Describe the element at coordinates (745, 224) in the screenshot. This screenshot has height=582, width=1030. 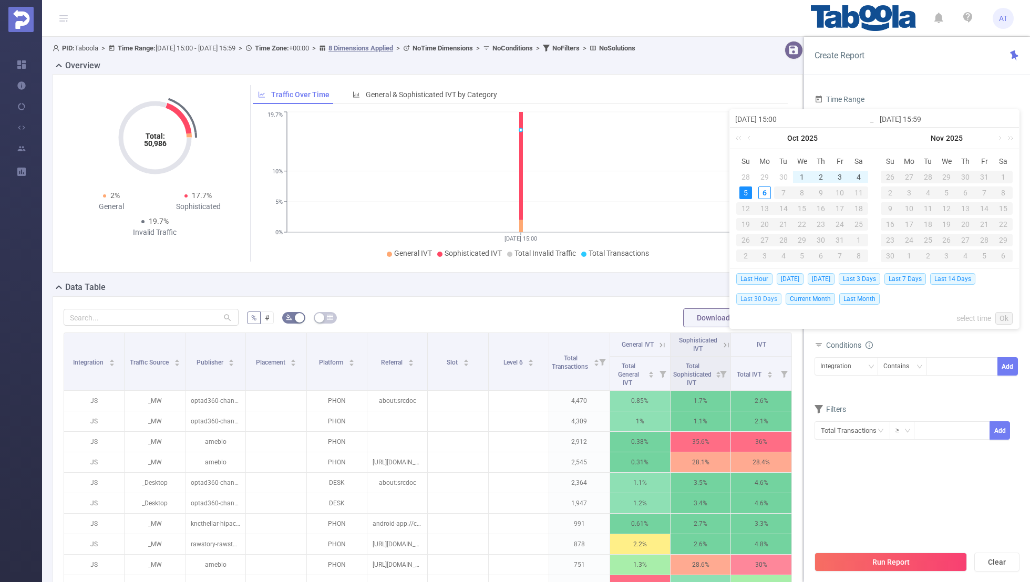
I see `td: October 19, 2025` at that location.